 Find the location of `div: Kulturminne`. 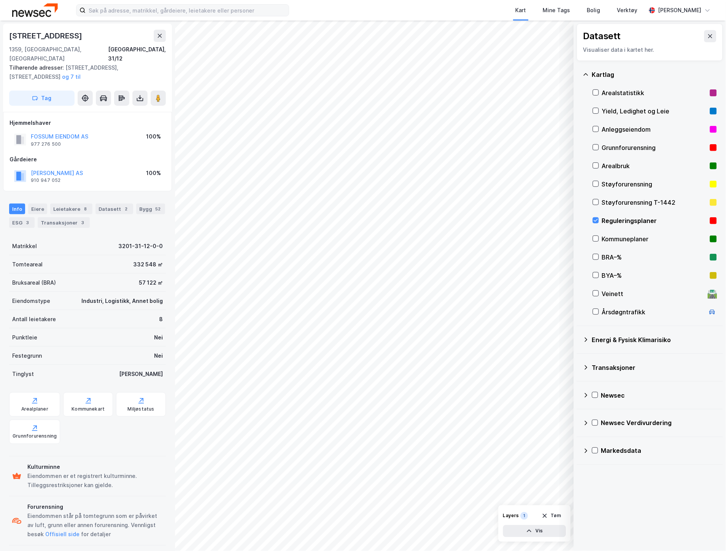

div: Kulturminne is located at coordinates (95, 467).